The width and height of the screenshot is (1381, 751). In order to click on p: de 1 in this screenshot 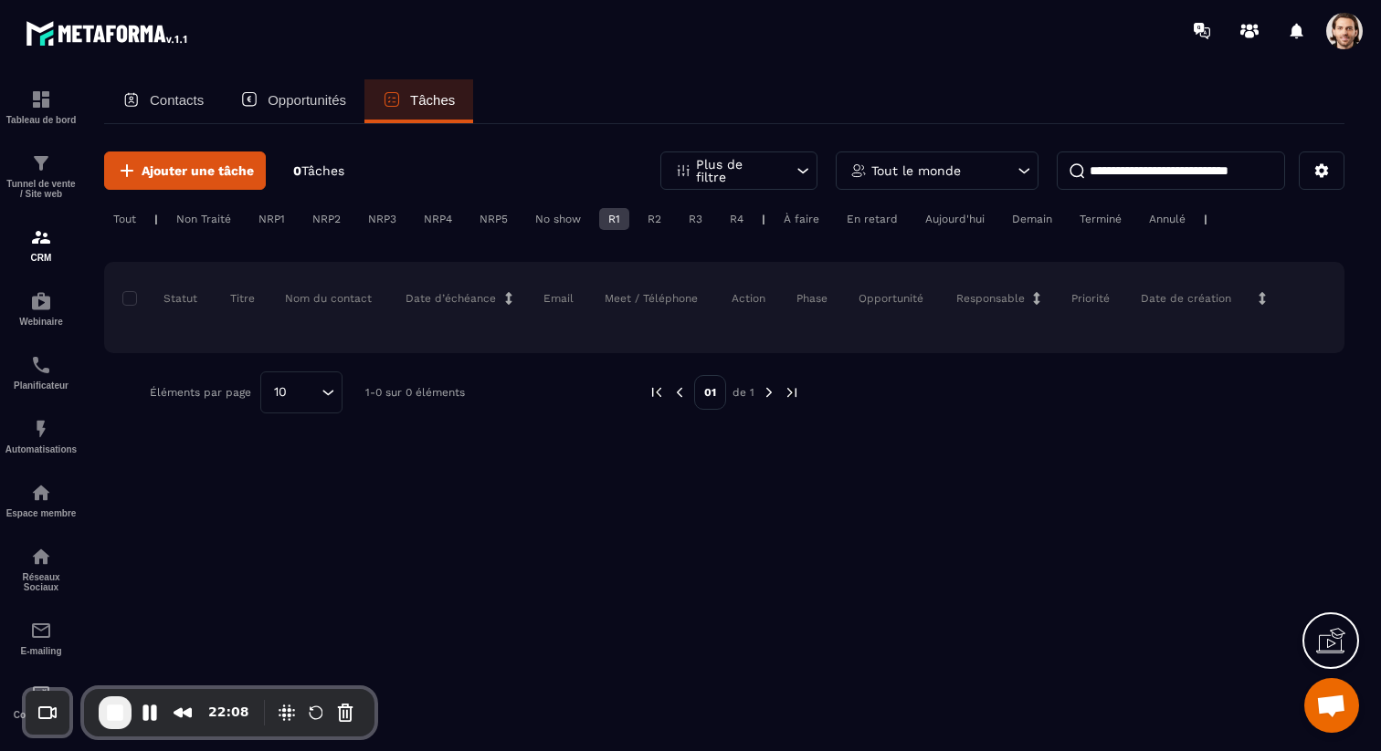, I will do `click(743, 393)`.